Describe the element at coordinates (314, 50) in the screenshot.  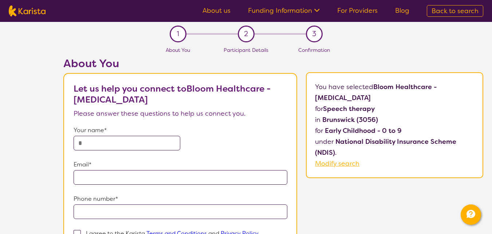
I see `span: Confirmation` at that location.